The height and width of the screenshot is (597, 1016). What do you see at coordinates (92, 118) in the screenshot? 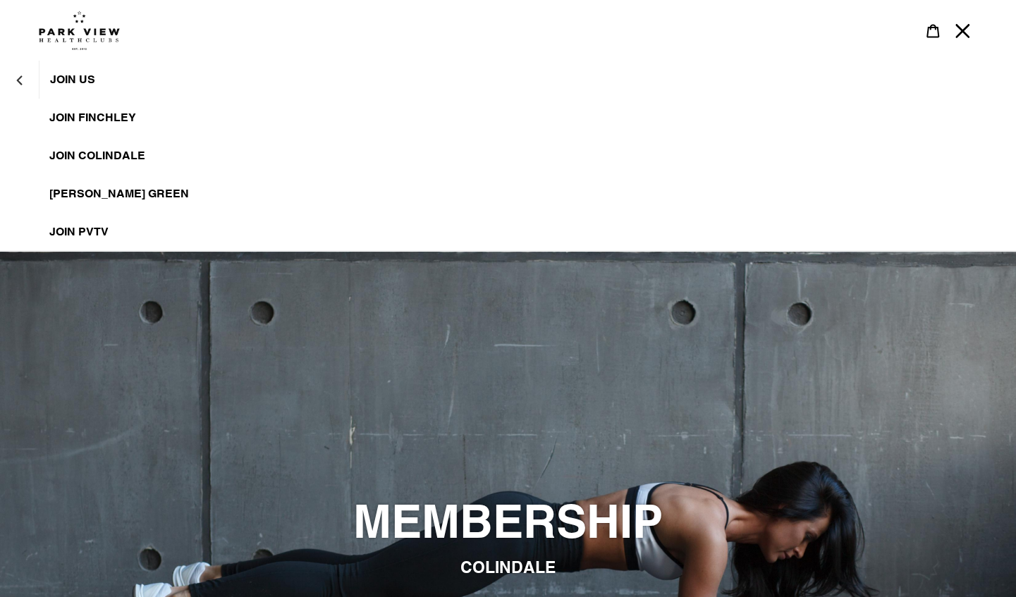
I see `span: JOIN FINCHLEY` at bounding box center [92, 118].